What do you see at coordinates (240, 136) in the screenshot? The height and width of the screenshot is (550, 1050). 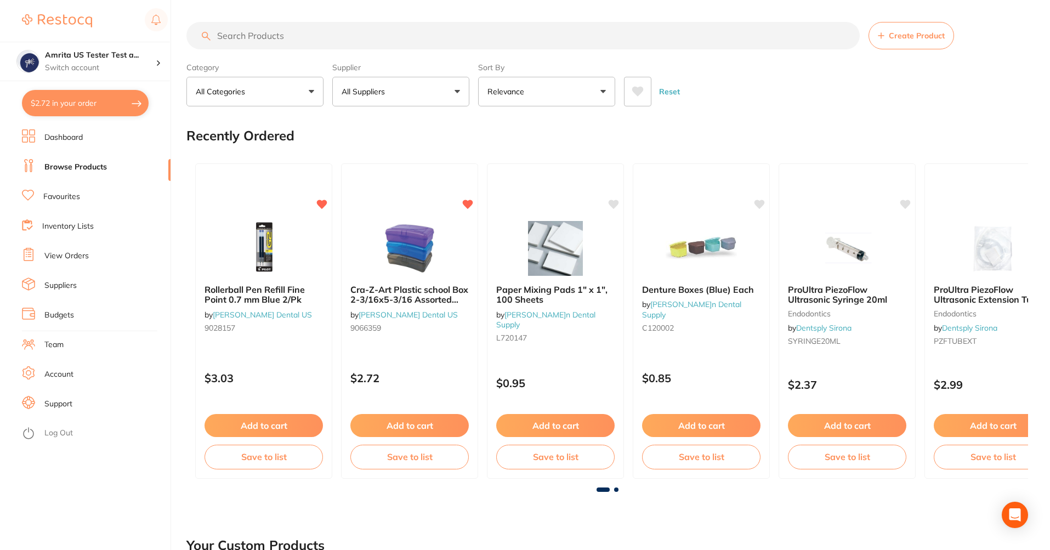 I see `h2: Recently Ordered` at bounding box center [240, 136].